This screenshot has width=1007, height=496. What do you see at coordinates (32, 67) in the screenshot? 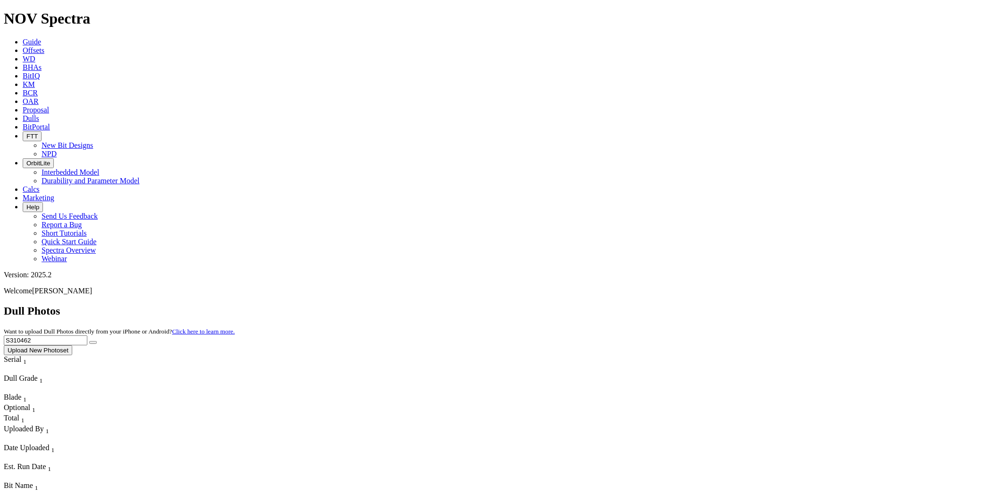
I see `span: BHAs` at bounding box center [32, 67].